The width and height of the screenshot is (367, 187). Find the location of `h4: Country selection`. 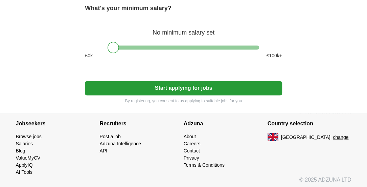

h4: Country selection is located at coordinates (310, 123).